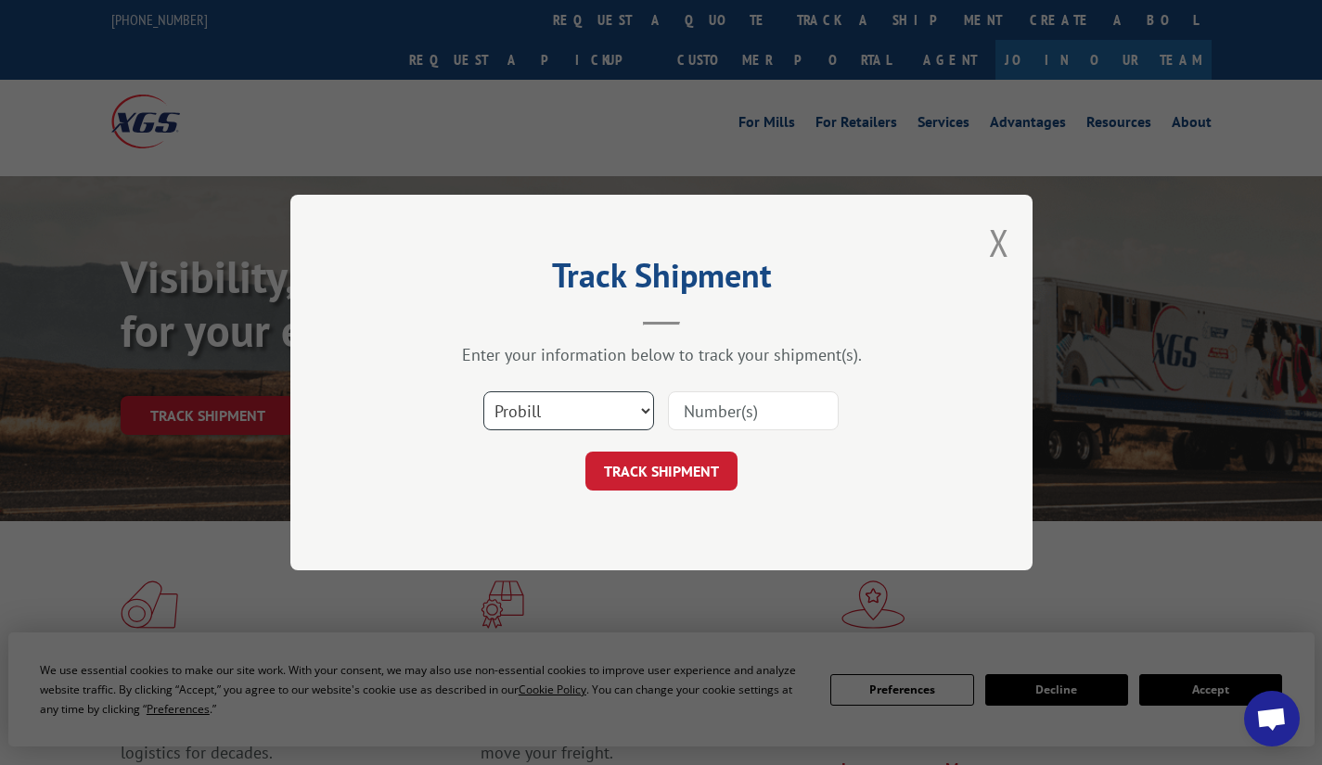  I want to click on input: Number(s), so click(753, 411).